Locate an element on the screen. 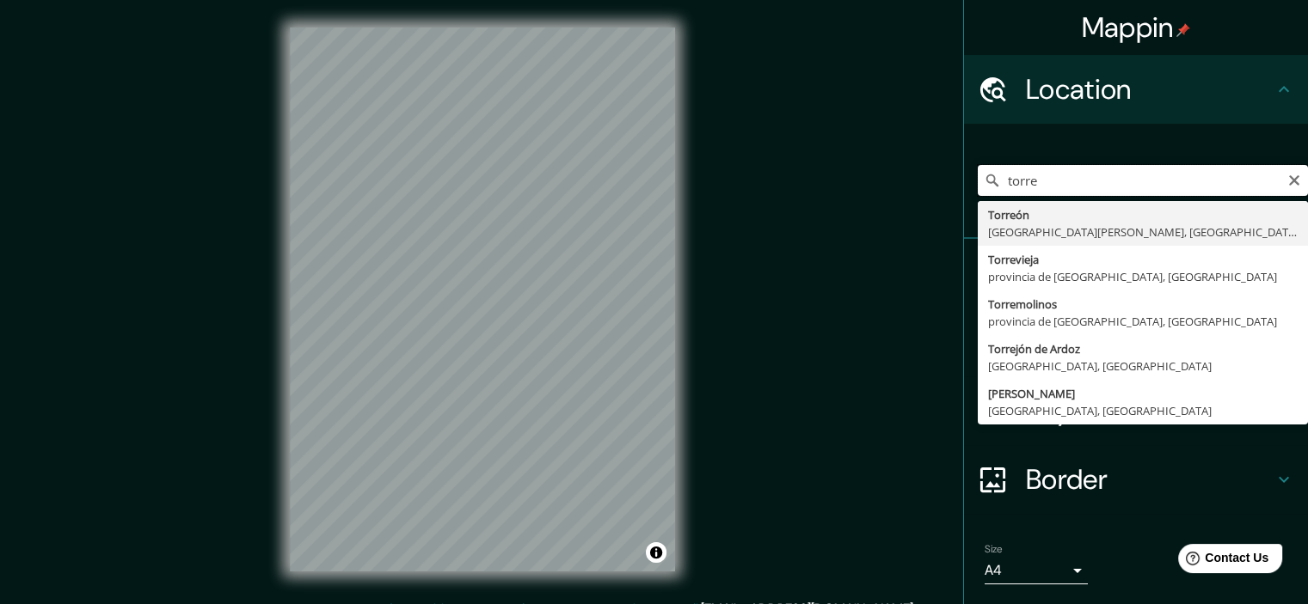  div: A4 is located at coordinates (1036, 571).